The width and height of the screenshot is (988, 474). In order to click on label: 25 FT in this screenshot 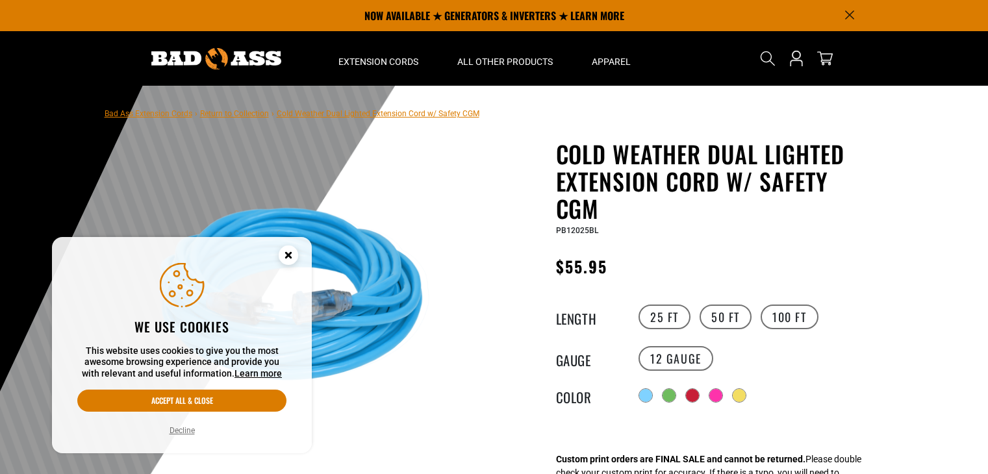, I will do `click(665, 317)`.